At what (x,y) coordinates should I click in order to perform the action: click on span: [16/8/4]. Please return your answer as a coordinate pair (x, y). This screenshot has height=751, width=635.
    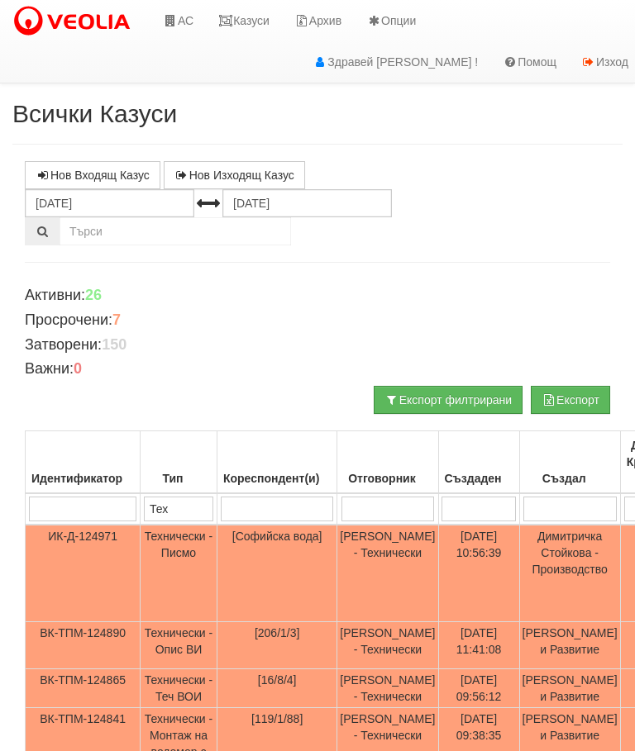
    Looking at the image, I should click on (277, 680).